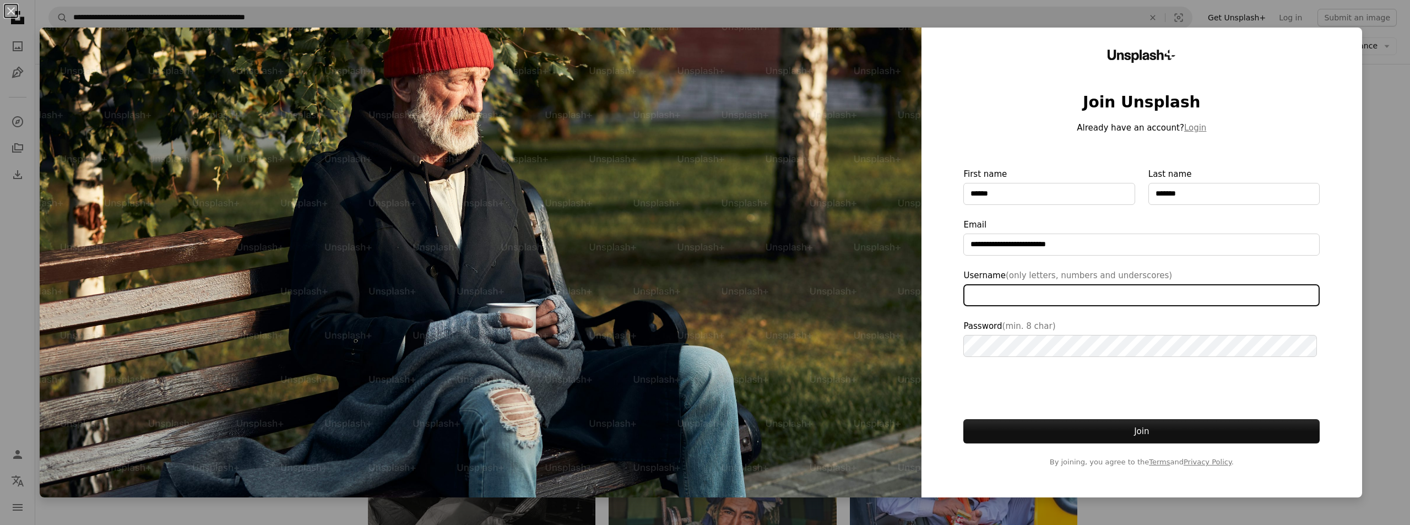 The image size is (1410, 525). Describe the element at coordinates (1141, 431) in the screenshot. I see `button: Join` at that location.